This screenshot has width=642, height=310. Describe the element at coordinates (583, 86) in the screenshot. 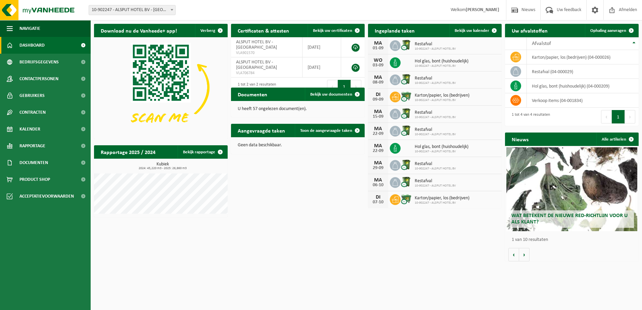

I see `td: hol glas, bont (huishoudelijk) (04-000209)` at that location.